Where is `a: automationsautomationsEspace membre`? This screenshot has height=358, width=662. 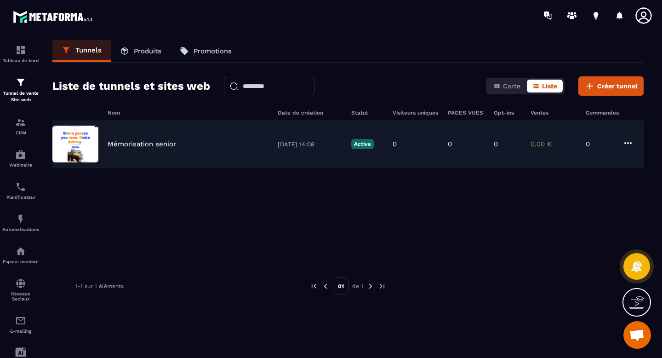
a: automationsautomationsEspace membre is located at coordinates (21, 255).